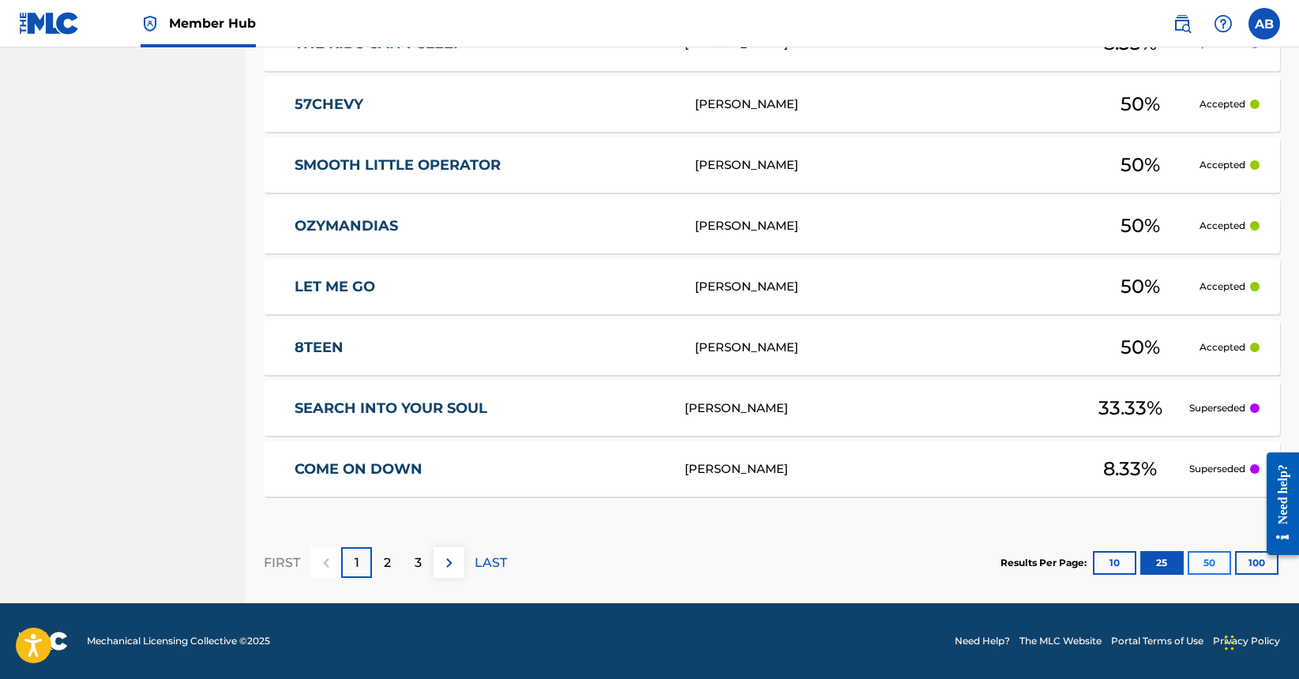  What do you see at coordinates (49, 23) in the screenshot?
I see `img: MLC Logo` at bounding box center [49, 23].